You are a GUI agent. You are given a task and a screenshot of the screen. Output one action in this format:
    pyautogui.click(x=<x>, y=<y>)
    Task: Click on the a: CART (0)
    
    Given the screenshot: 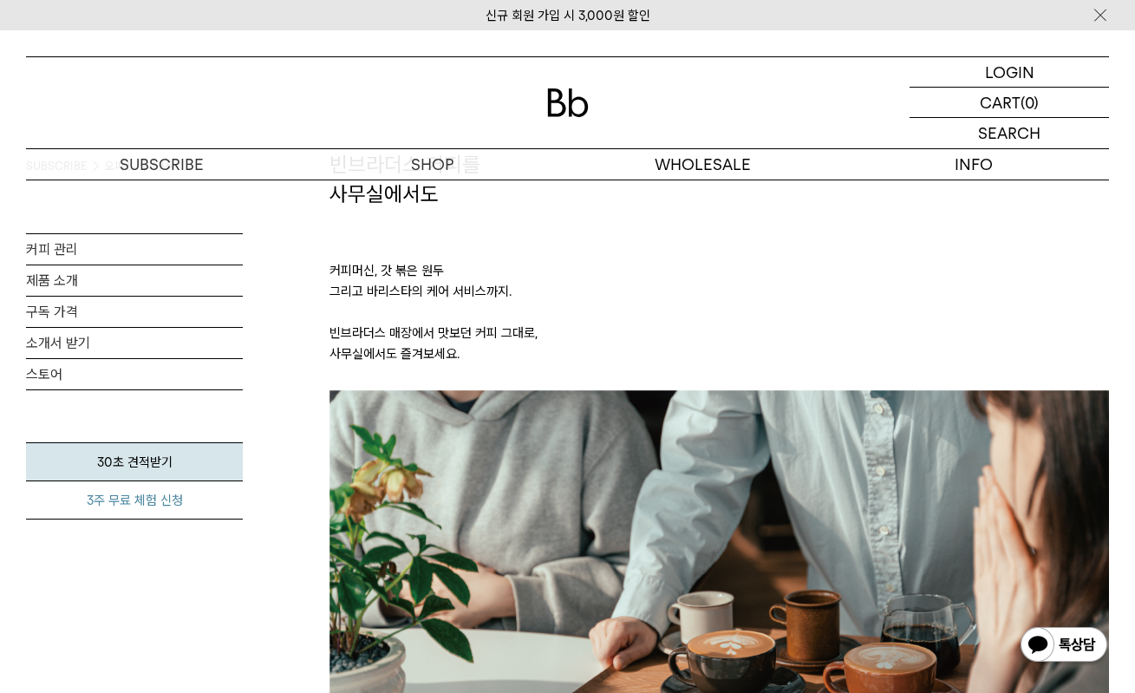 What is the action you would take?
    pyautogui.click(x=1009, y=102)
    